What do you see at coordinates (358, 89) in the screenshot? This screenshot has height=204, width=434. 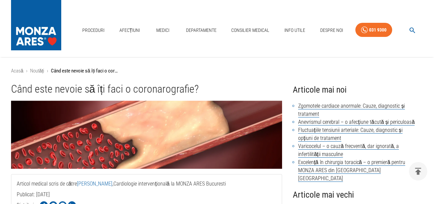 I see `h4: Articole mai noi` at bounding box center [358, 89].